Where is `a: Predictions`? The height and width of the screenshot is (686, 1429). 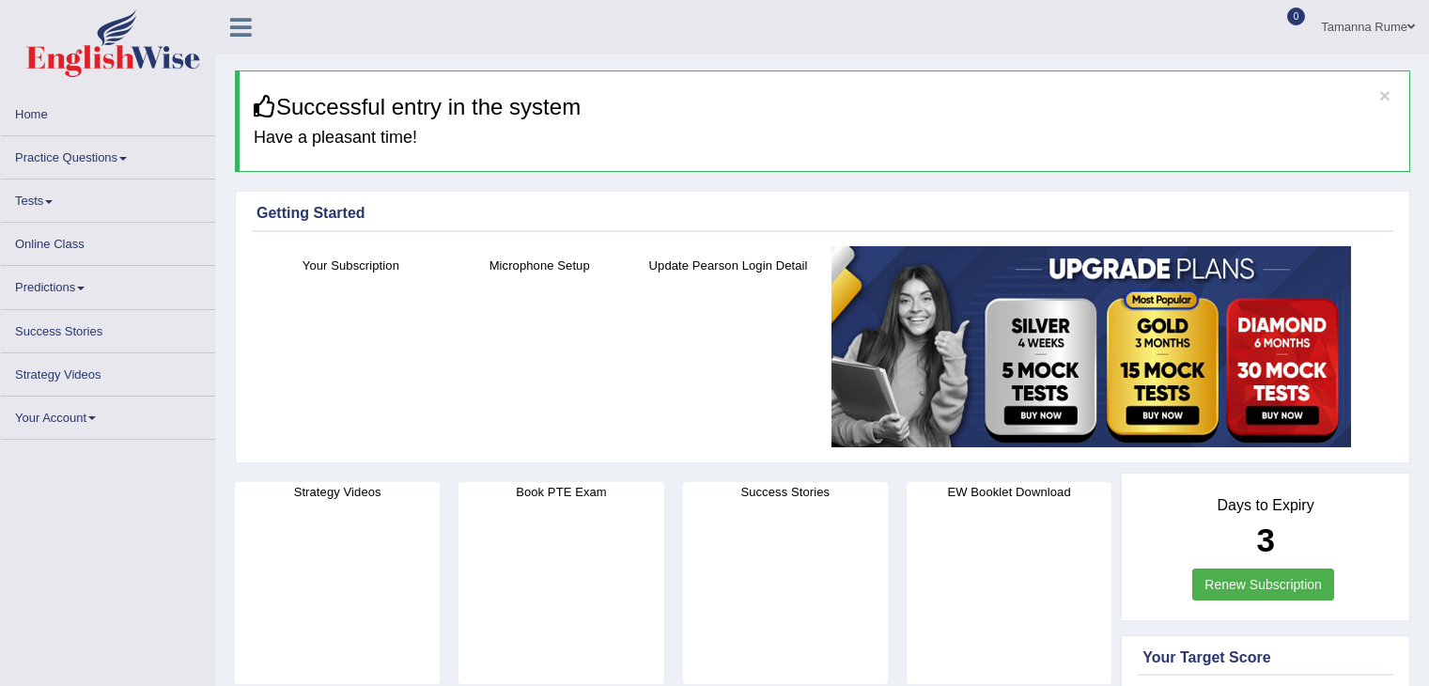 a: Predictions is located at coordinates (108, 284).